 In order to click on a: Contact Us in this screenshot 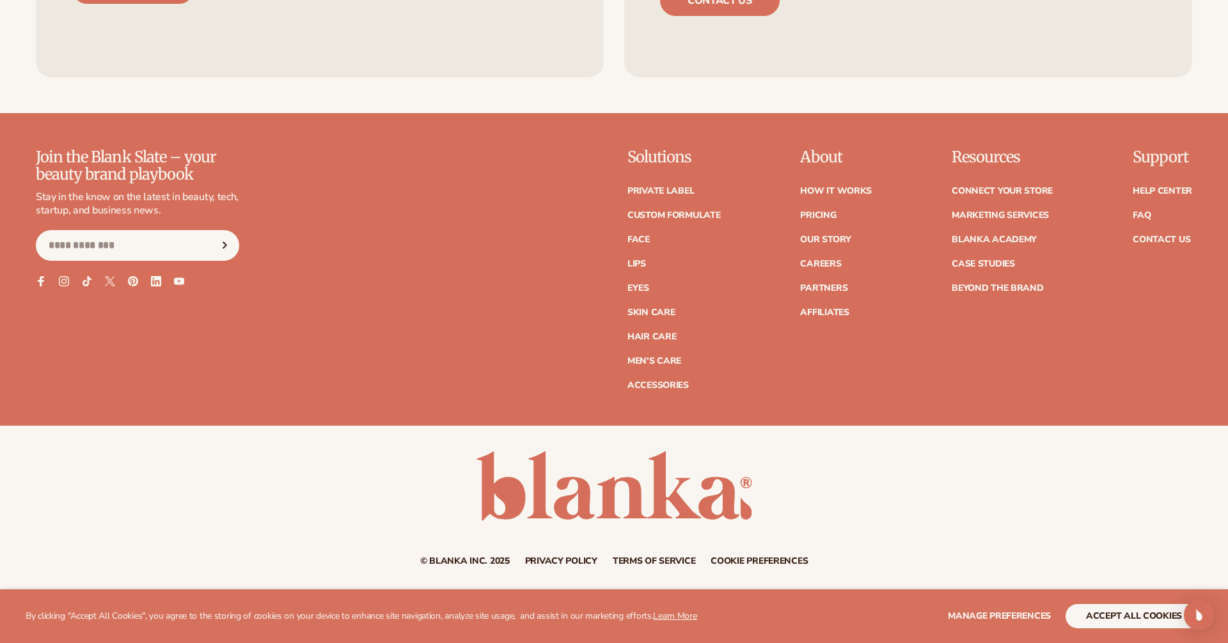, I will do `click(1161, 240)`.